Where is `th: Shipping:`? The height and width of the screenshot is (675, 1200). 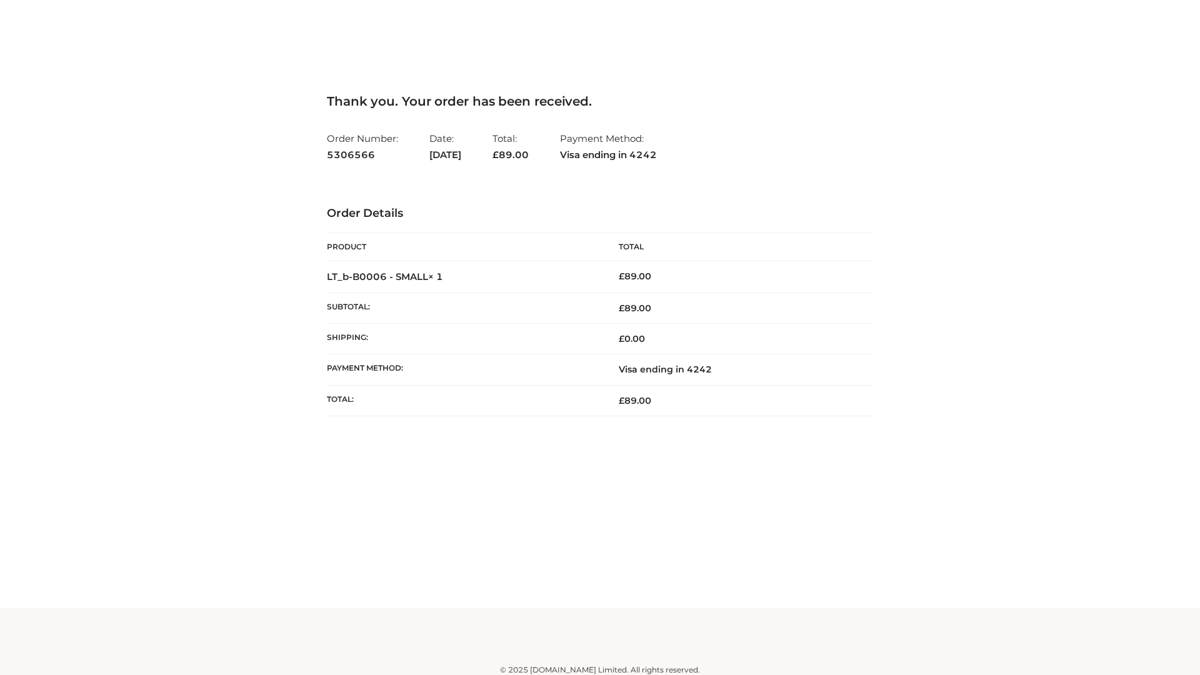 th: Shipping: is located at coordinates (463, 339).